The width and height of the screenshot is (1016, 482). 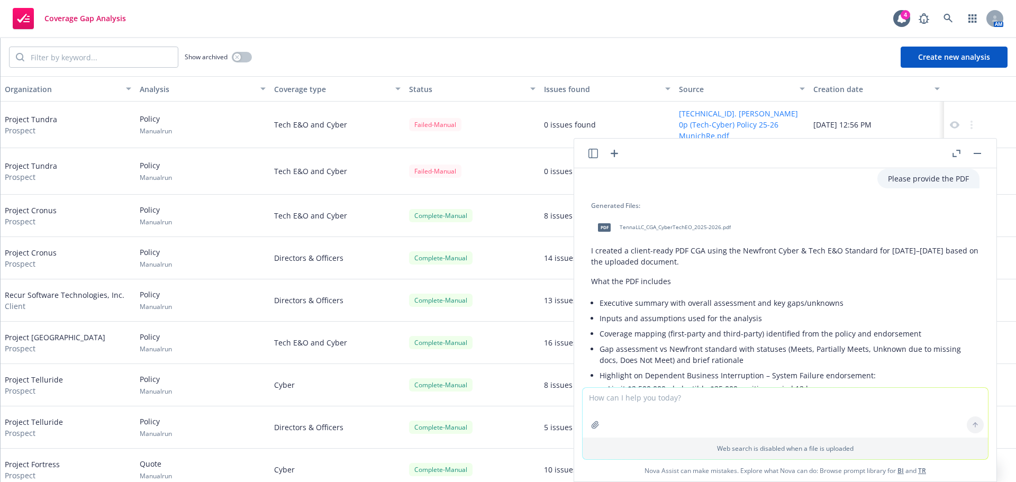 I want to click on div: 5 issues found, so click(x=570, y=427).